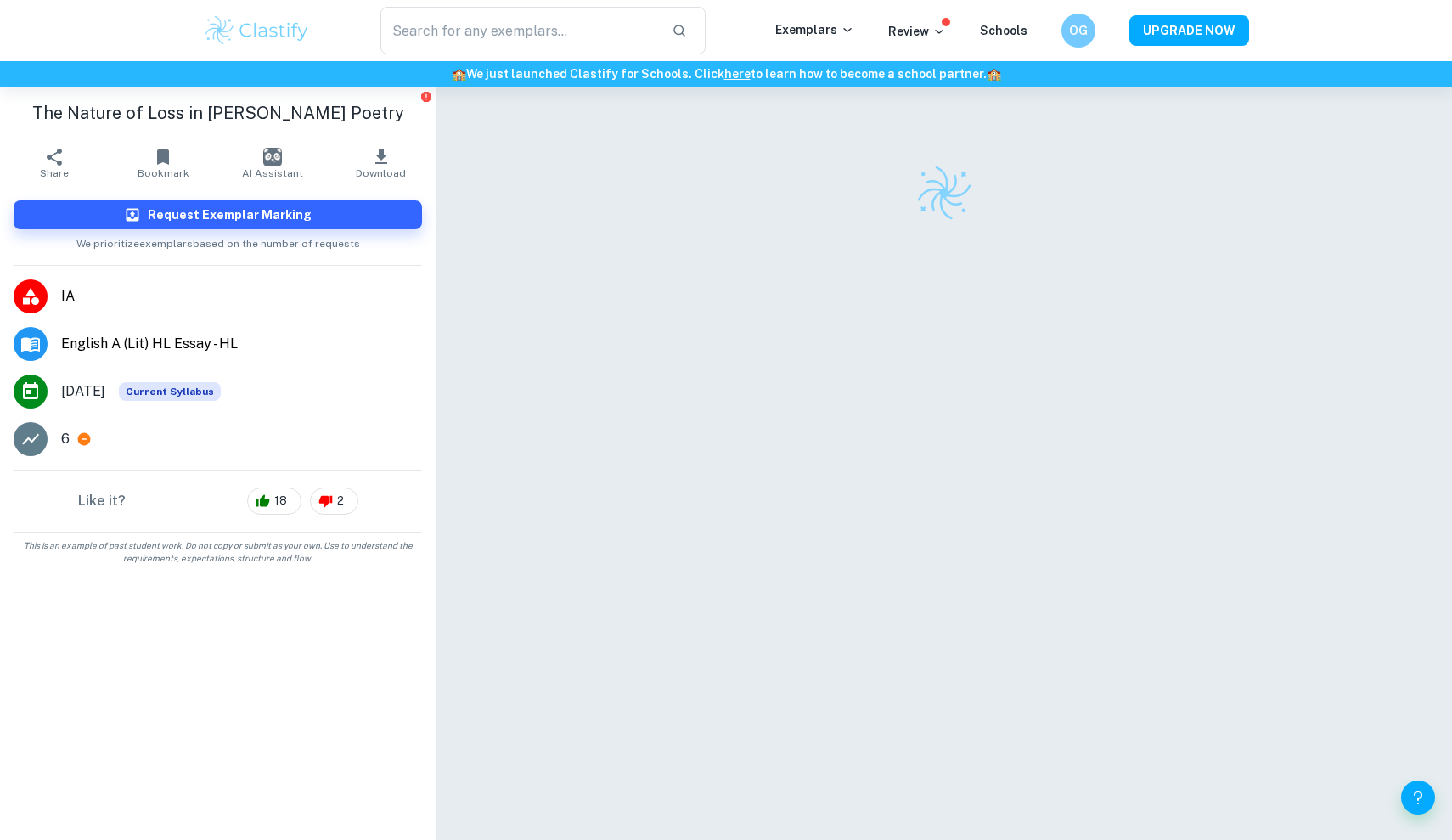 Image resolution: width=1452 pixels, height=840 pixels. I want to click on div: 18, so click(275, 501).